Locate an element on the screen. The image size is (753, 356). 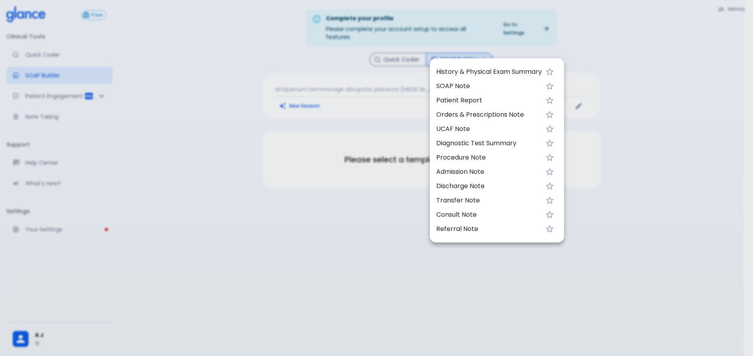
span: Diagnostic Test Summary is located at coordinates (489, 143).